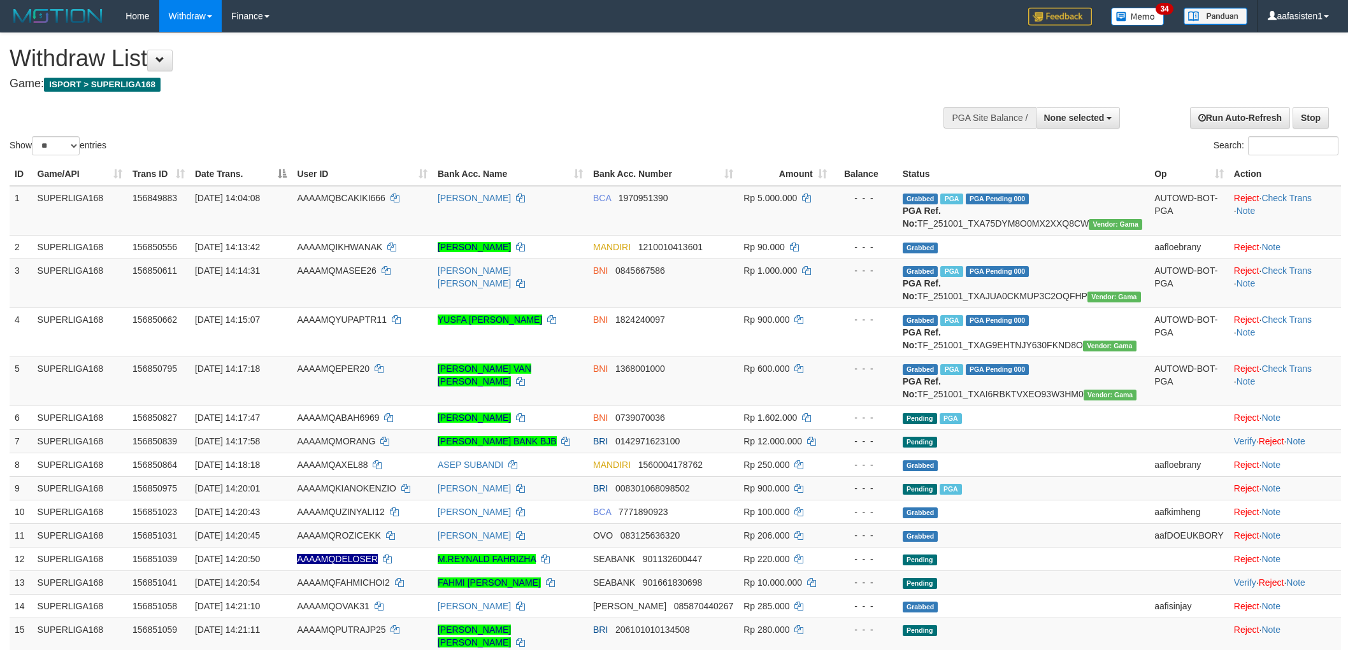 This screenshot has width=1348, height=650. I want to click on span: AAAAMQABAH6969, so click(338, 418).